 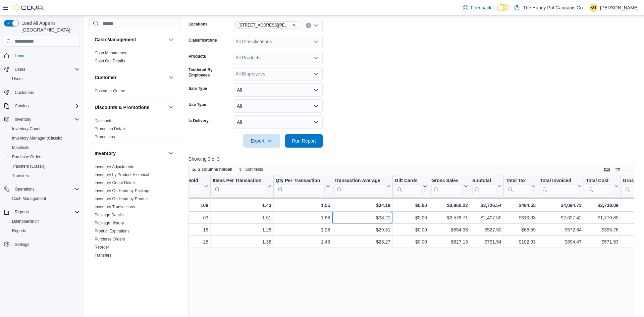 I want to click on span: Inventory, so click(x=46, y=119).